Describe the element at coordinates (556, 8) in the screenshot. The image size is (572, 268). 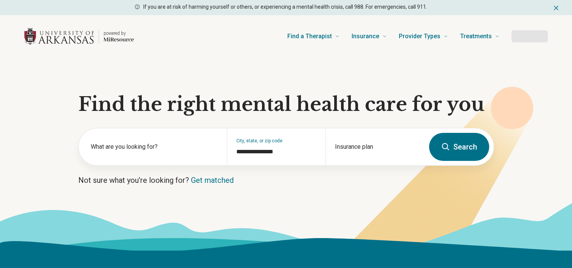
I see `button: Dismiss` at that location.